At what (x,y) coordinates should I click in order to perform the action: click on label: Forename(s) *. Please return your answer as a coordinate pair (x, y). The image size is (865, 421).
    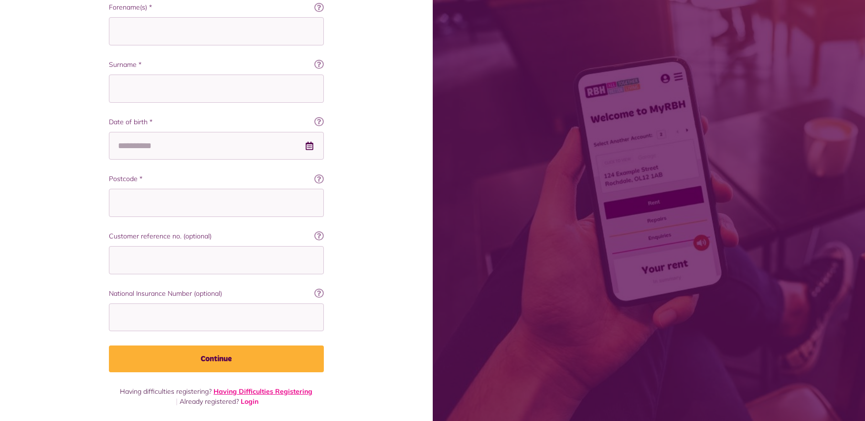
    Looking at the image, I should click on (216, 7).